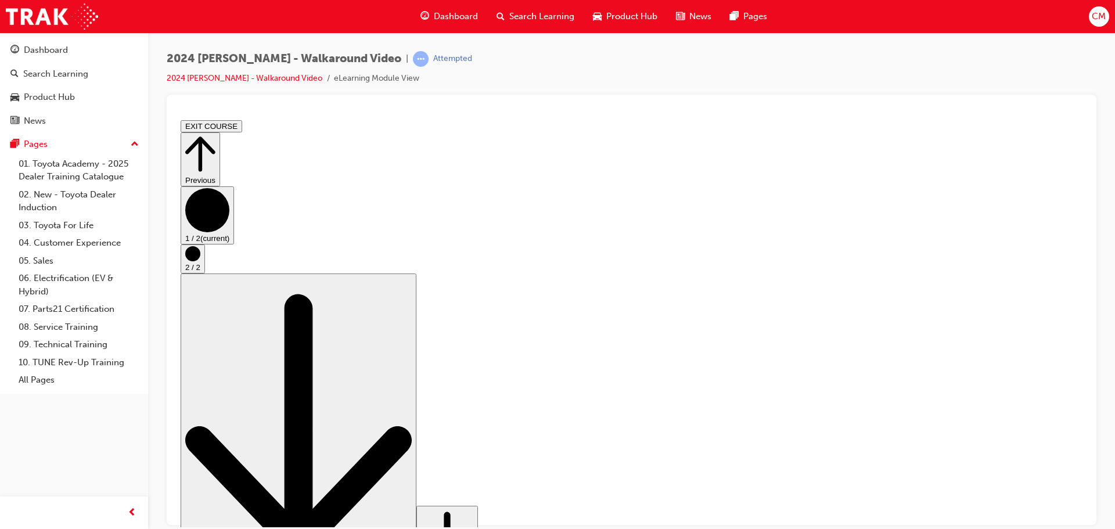 Image resolution: width=1115 pixels, height=529 pixels. Describe the element at coordinates (78, 243) in the screenshot. I see `a: 04. Customer Experience` at that location.